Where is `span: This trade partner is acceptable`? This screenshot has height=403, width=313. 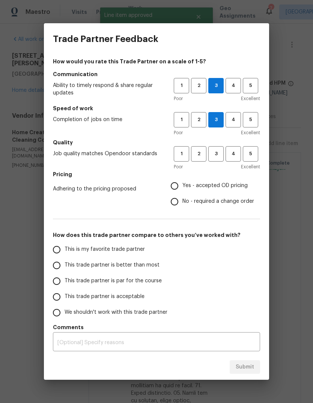 span: This trade partner is acceptable is located at coordinates (104, 297).